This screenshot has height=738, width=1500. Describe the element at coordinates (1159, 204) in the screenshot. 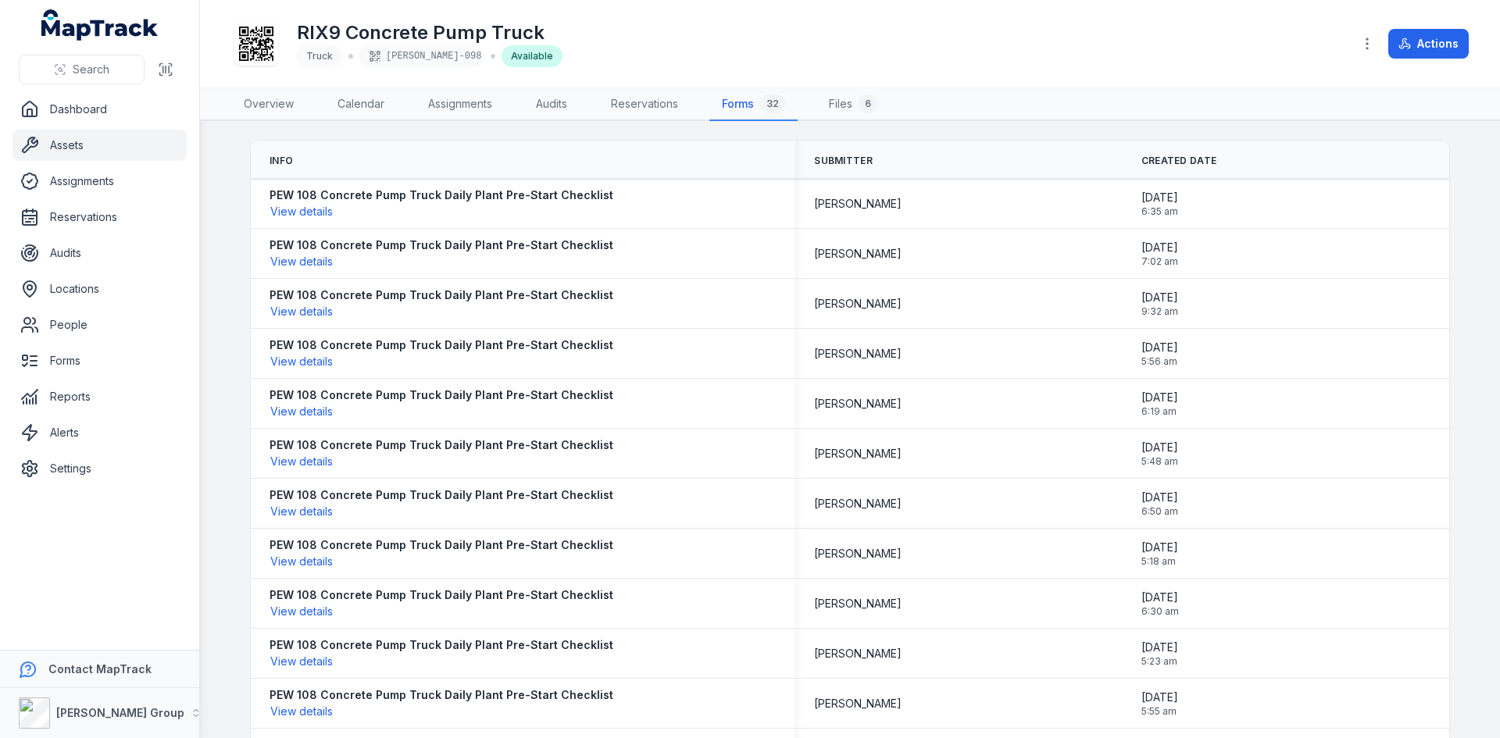

I see `time: 8/13/2025, 6:35:25 AM` at that location.